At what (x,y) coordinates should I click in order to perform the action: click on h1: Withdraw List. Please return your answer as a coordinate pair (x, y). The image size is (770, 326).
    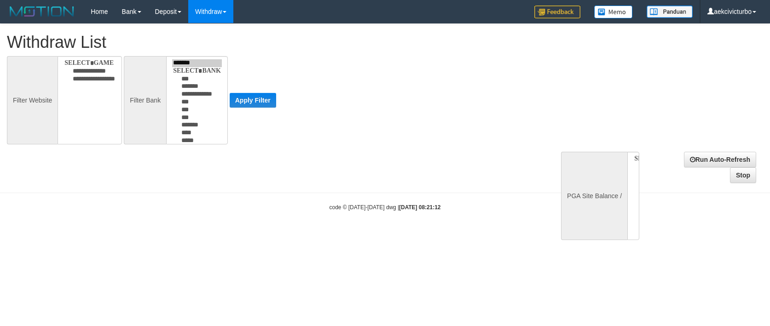
    Looking at the image, I should click on (255, 42).